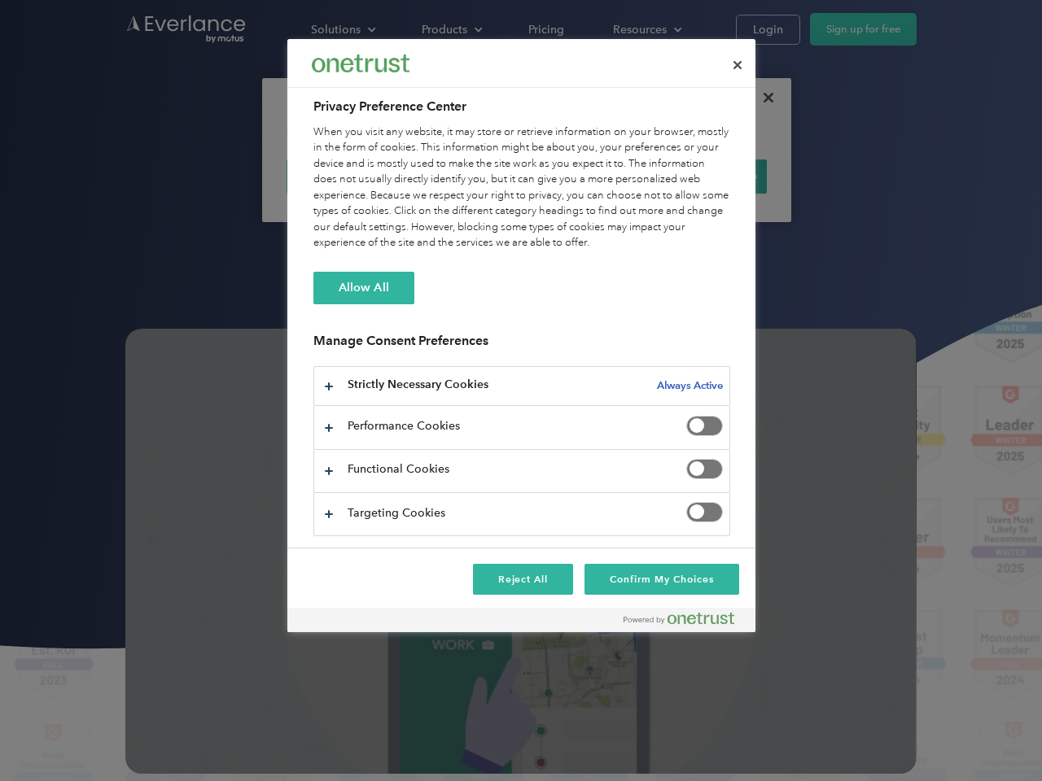  I want to click on input: Submit, so click(160, 114).